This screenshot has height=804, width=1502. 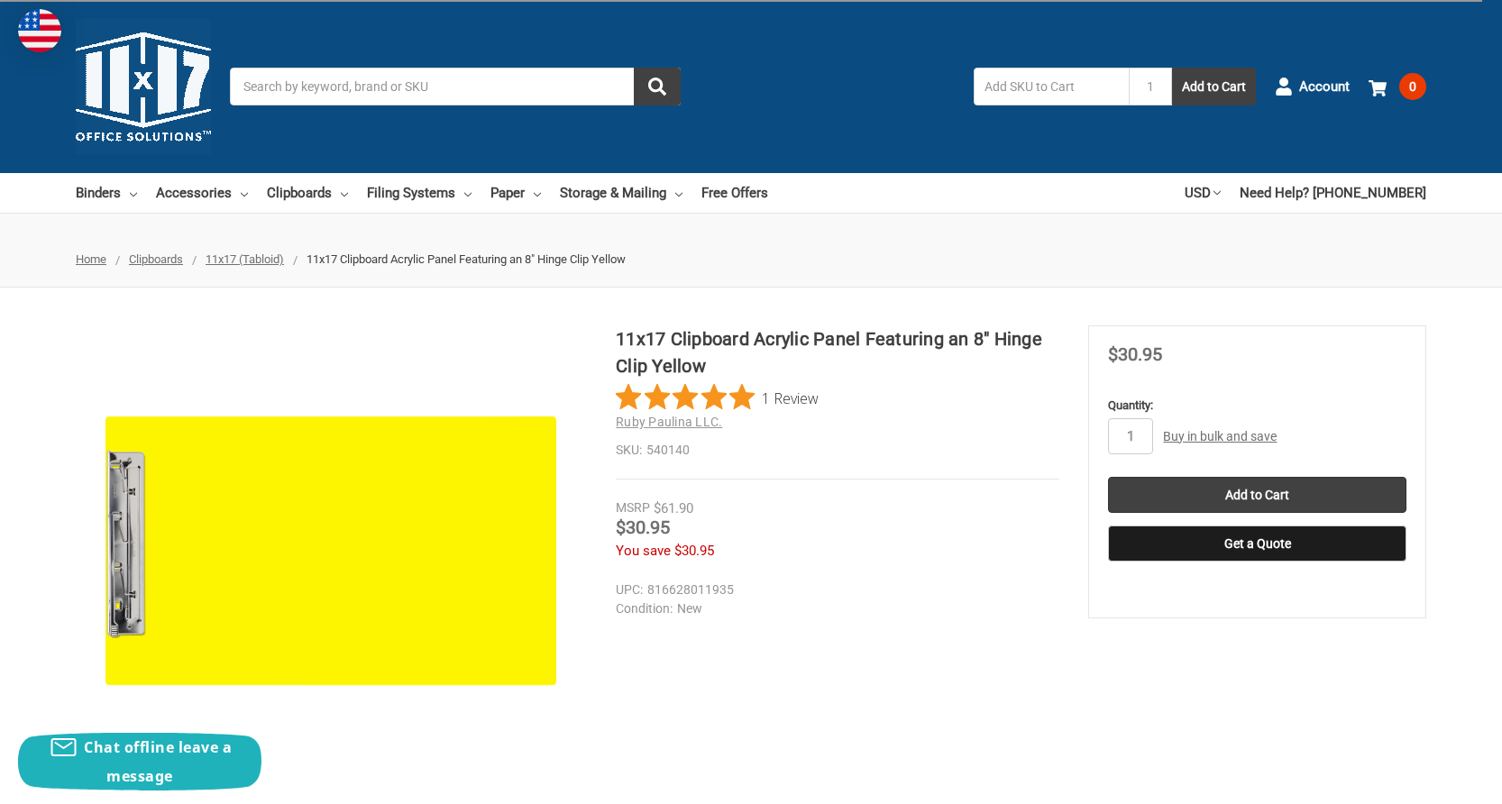 What do you see at coordinates (202, 193) in the screenshot?
I see `a: Accessories` at bounding box center [202, 193].